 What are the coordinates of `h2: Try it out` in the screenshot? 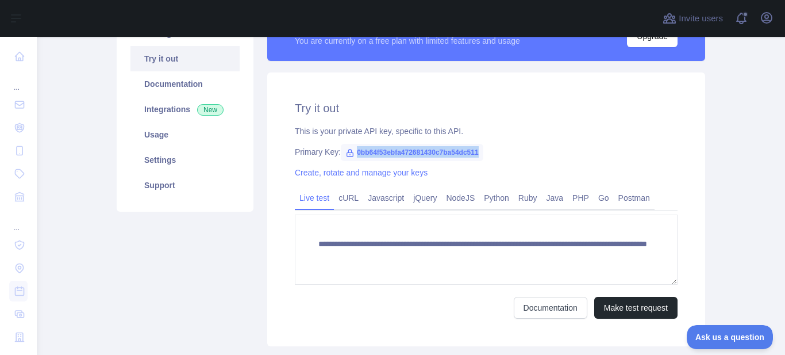 It's located at (486, 108).